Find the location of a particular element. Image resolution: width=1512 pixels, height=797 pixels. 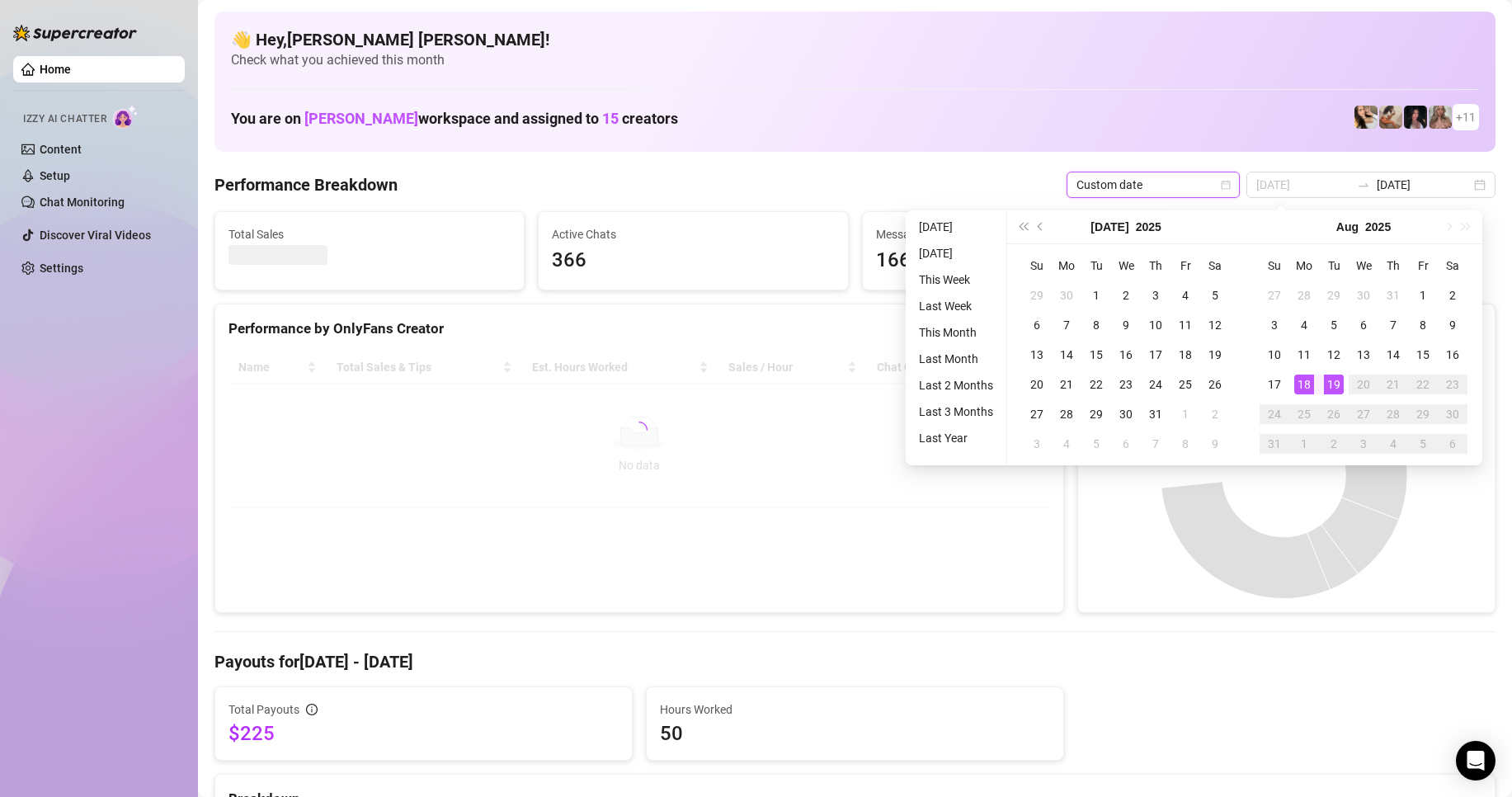

span: Custom date is located at coordinates (1154, 185).